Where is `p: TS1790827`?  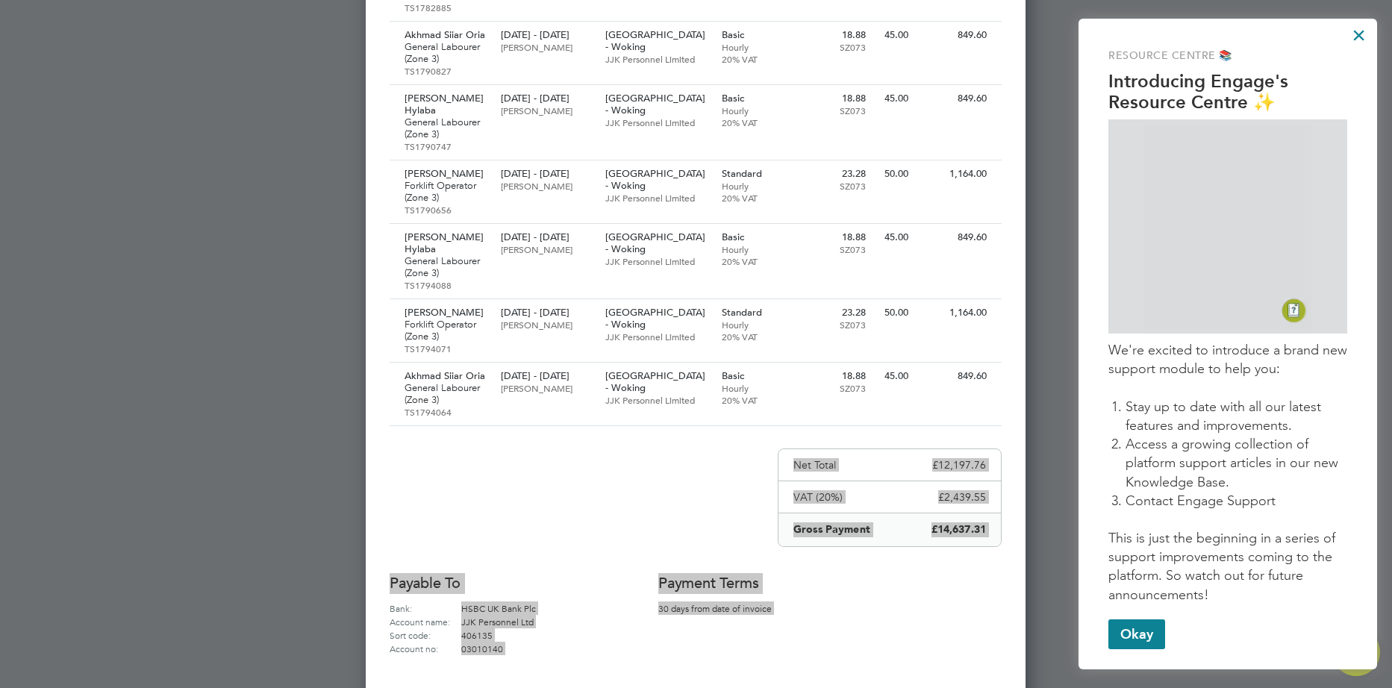 p: TS1790827 is located at coordinates (445, 71).